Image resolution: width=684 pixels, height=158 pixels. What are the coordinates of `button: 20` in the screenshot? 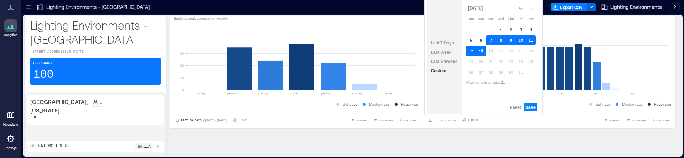 It's located at (481, 62).